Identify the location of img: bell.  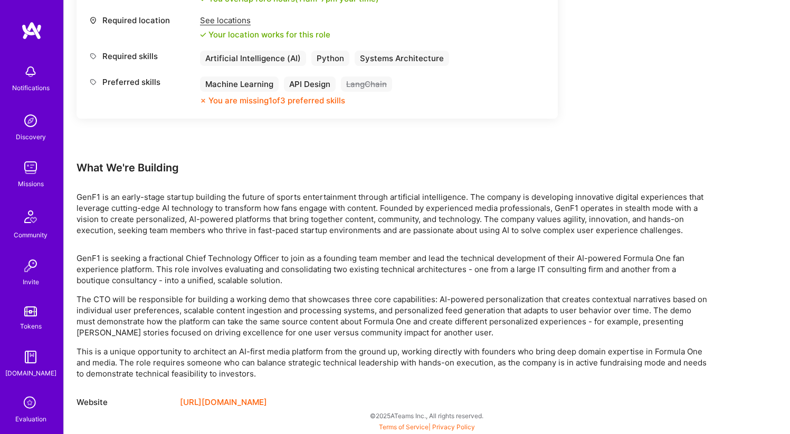
(31, 72).